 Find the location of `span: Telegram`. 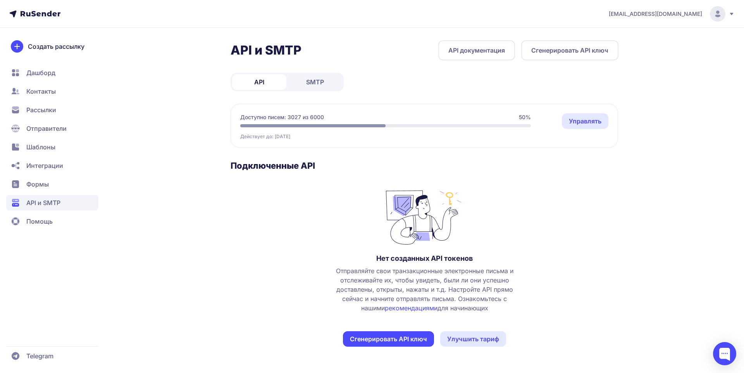

span: Telegram is located at coordinates (40, 356).